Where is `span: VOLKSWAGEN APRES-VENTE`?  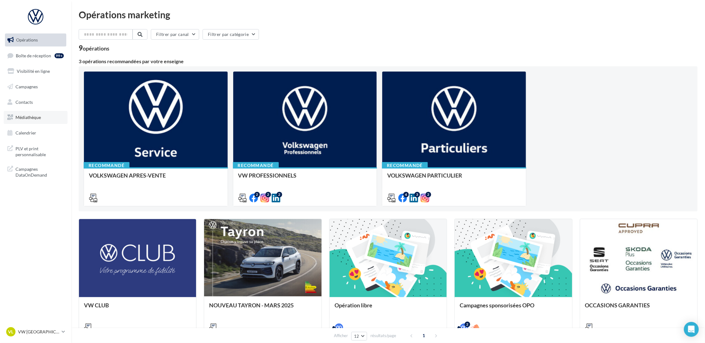
span: VOLKSWAGEN APRES-VENTE is located at coordinates (127, 175).